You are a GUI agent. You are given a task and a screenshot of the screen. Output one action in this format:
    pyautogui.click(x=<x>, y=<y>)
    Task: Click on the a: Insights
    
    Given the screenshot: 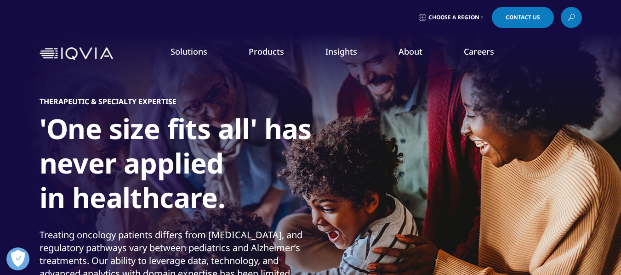 What is the action you would take?
    pyautogui.click(x=341, y=51)
    